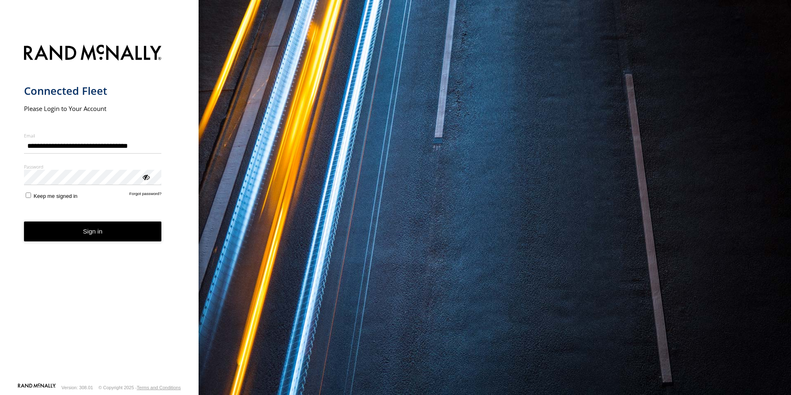 The height and width of the screenshot is (395, 791). What do you see at coordinates (93, 166) in the screenshot?
I see `label: Password` at bounding box center [93, 166].